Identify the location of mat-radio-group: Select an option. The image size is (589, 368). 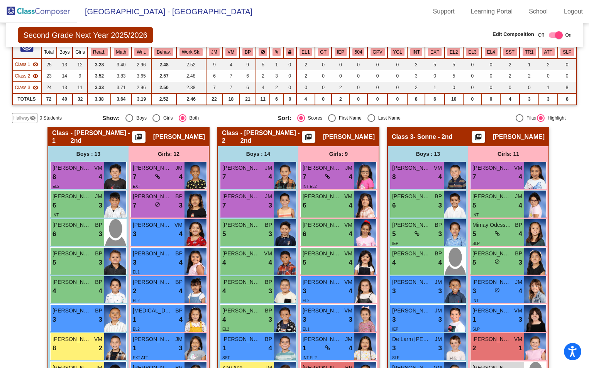
(362, 118).